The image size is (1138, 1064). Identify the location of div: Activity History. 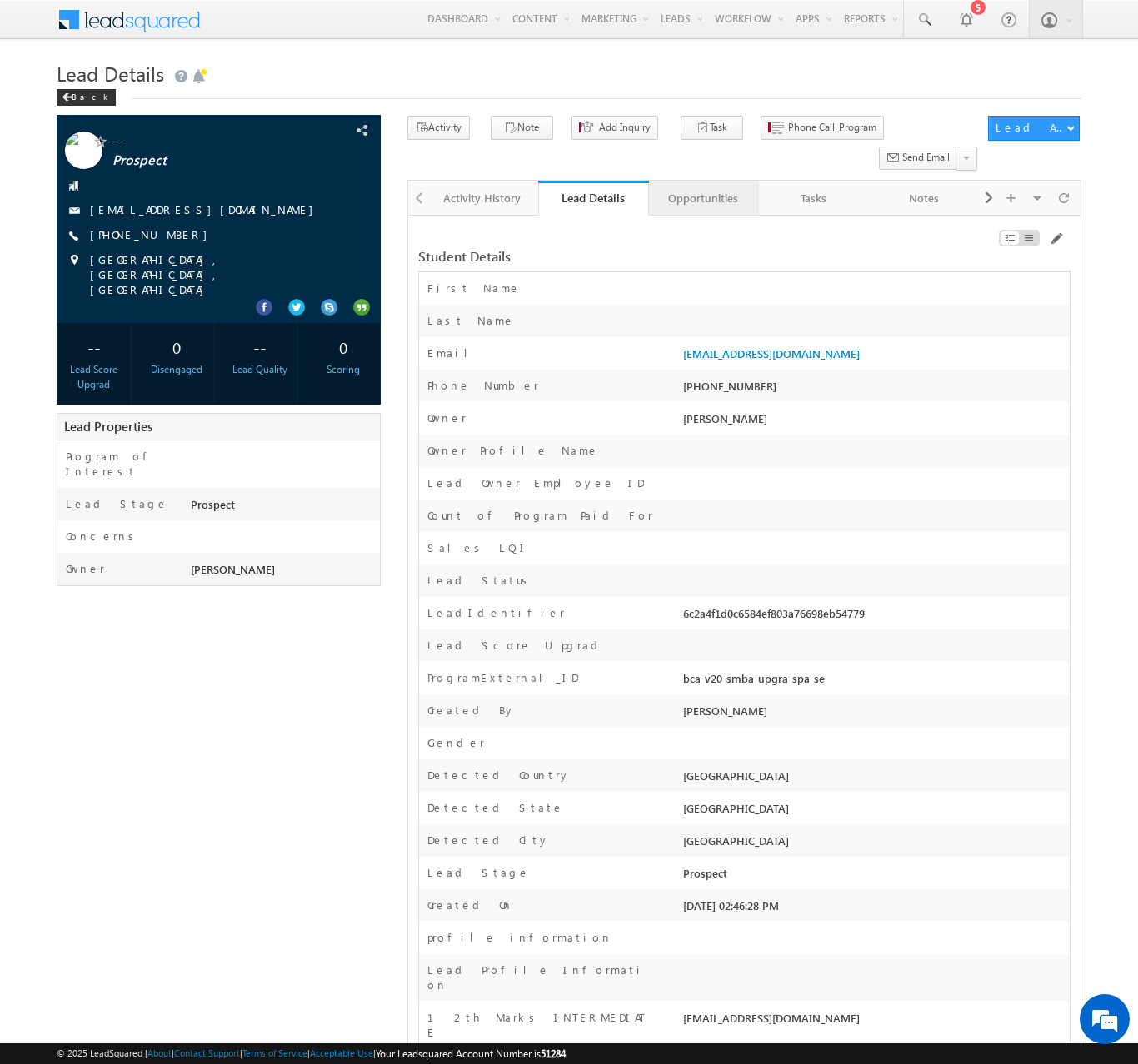
(482, 199).